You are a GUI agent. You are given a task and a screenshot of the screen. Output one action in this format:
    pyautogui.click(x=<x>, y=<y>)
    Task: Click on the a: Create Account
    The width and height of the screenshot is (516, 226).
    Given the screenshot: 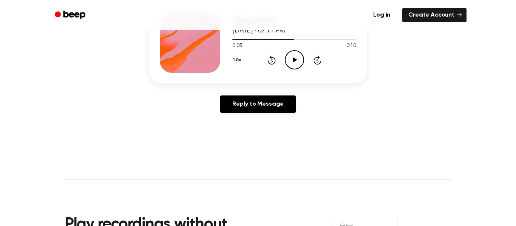 What is the action you would take?
    pyautogui.click(x=434, y=15)
    